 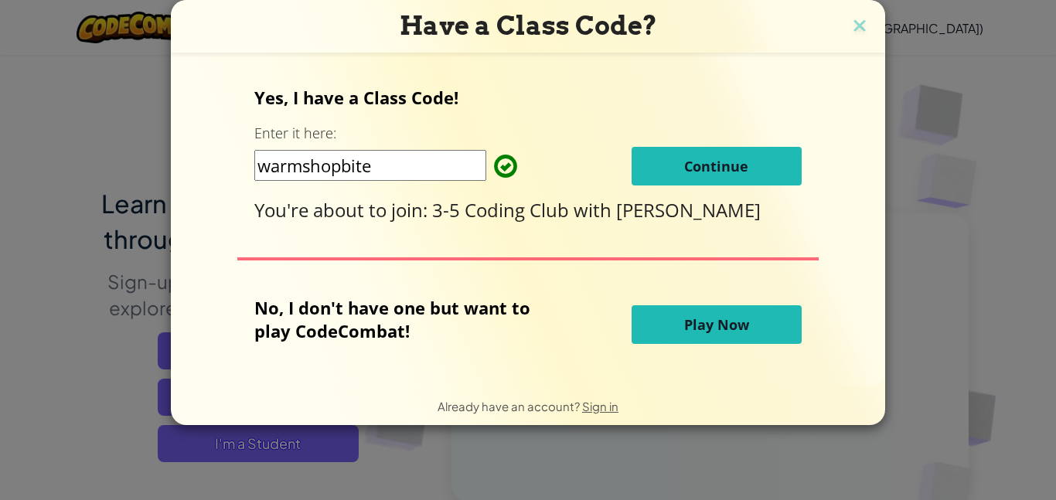 What do you see at coordinates (716, 325) in the screenshot?
I see `button: Play Now` at bounding box center [716, 325].